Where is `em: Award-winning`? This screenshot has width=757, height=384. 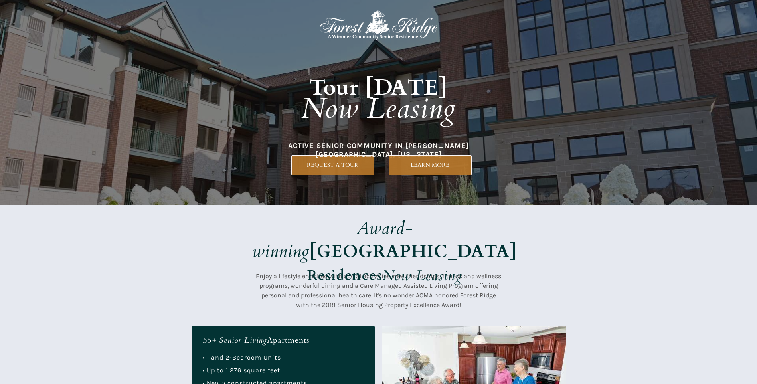
em: Award-winning is located at coordinates (332, 240).